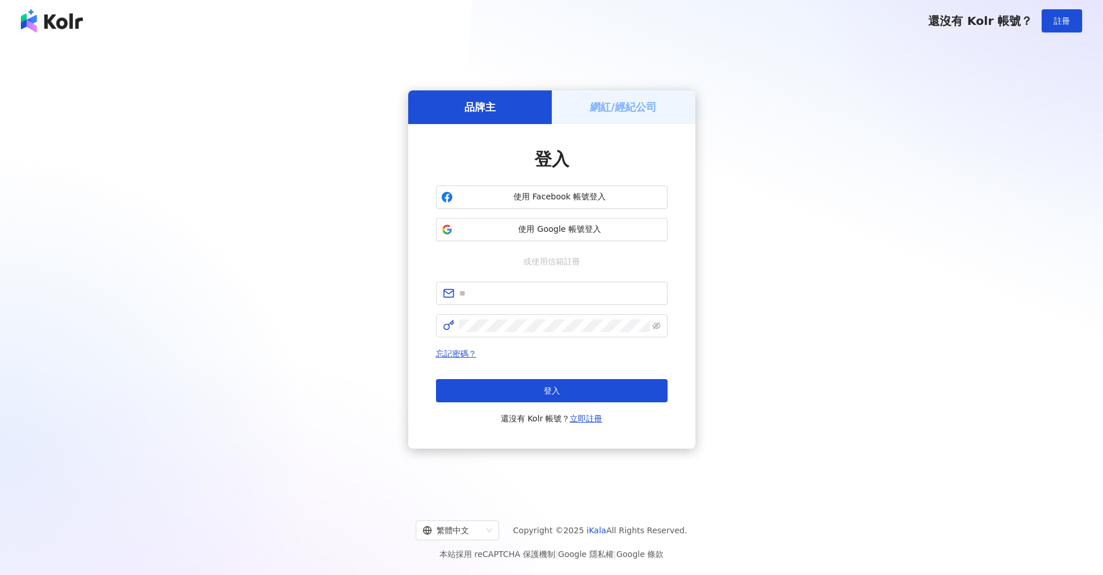  What do you see at coordinates (657, 325) in the screenshot?
I see `span: eye-invisible` at bounding box center [657, 325].